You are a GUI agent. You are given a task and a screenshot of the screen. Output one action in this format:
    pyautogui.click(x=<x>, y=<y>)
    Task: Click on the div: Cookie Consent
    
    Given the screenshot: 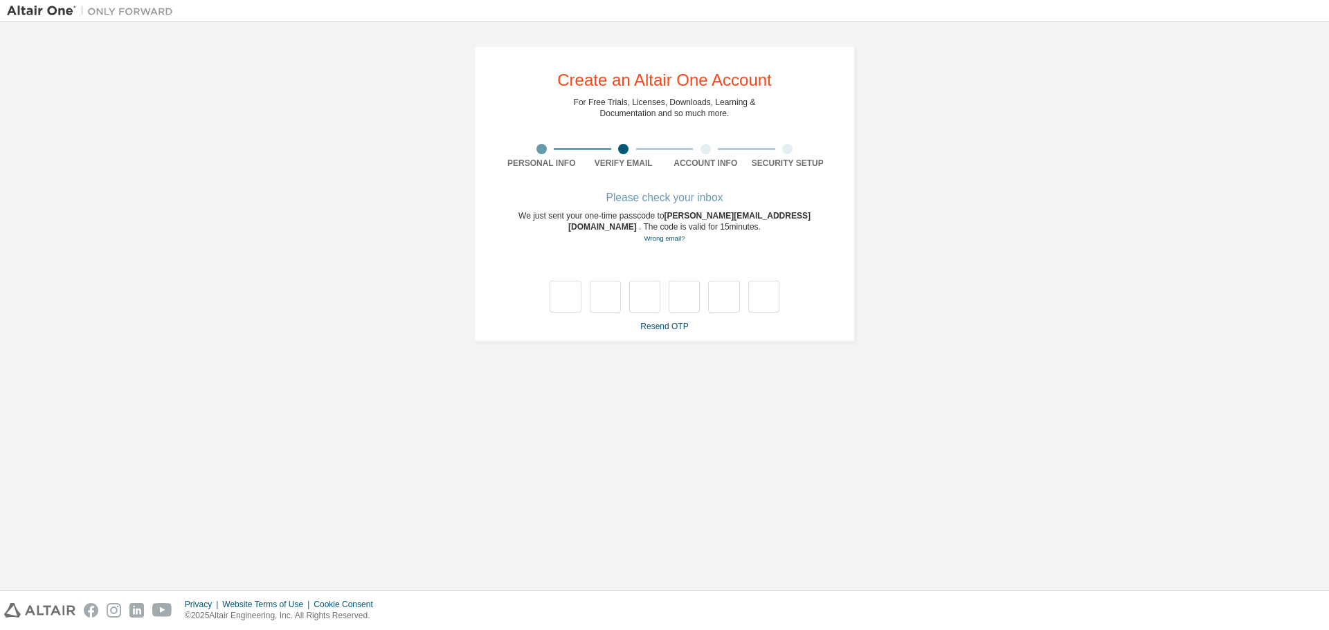 What is the action you would take?
    pyautogui.click(x=347, y=605)
    